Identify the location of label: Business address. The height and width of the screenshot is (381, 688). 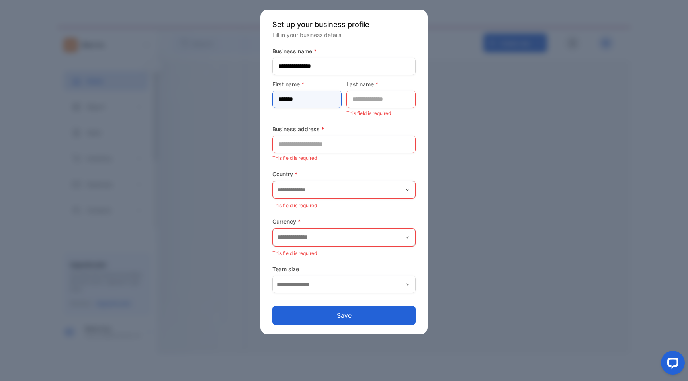
(344, 129).